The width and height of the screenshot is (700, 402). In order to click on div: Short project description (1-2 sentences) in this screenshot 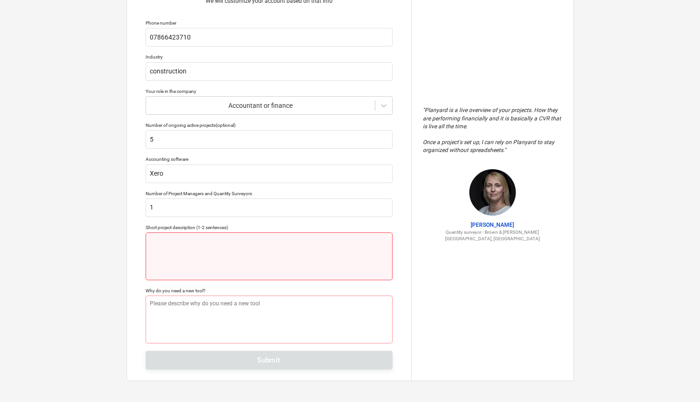, I will do `click(269, 227)`.